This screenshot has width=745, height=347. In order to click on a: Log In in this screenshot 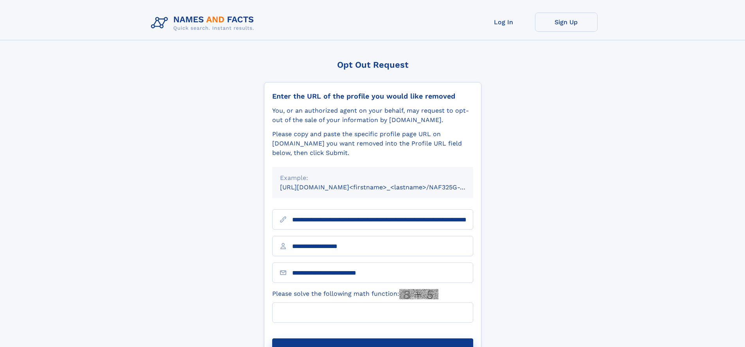, I will do `click(504, 22)`.